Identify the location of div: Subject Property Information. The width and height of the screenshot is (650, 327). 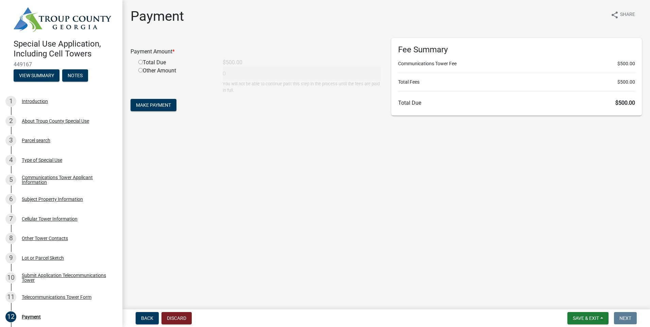
(52, 199).